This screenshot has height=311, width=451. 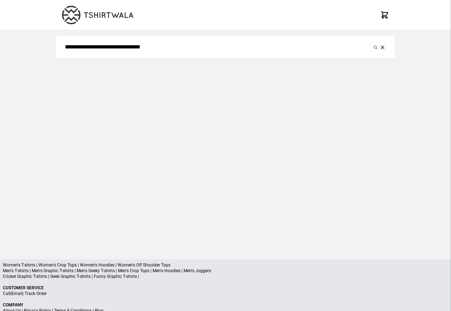 I want to click on a: Call, so click(x=6, y=294).